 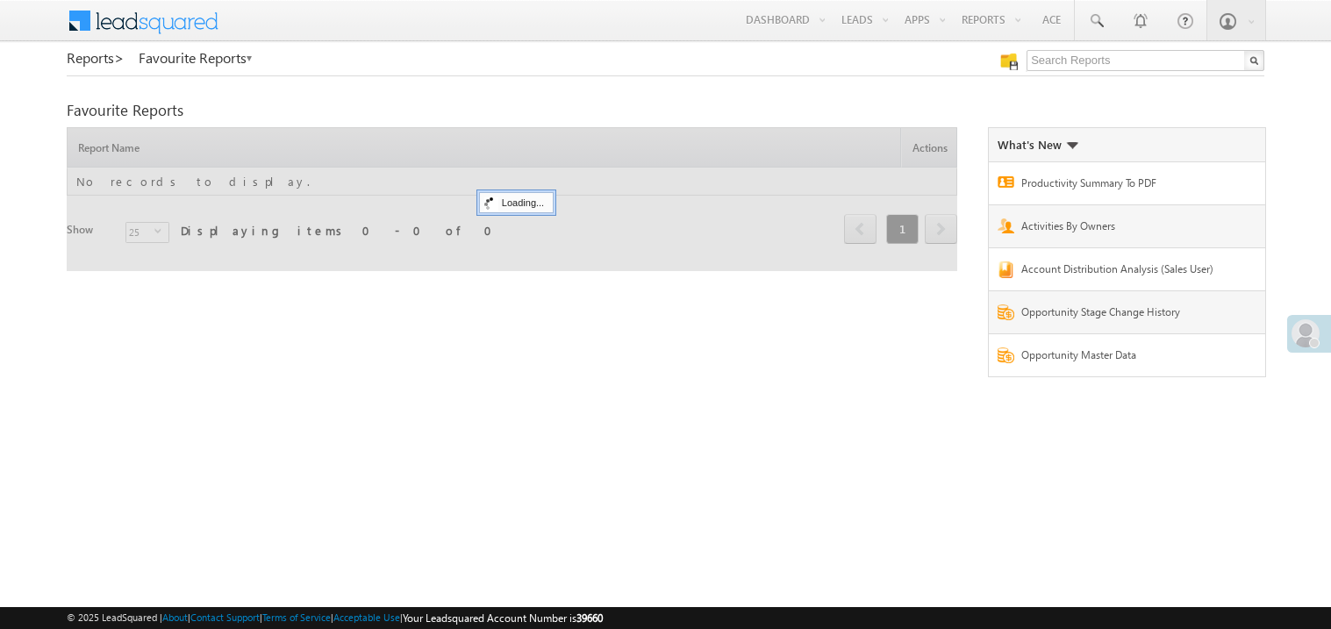 What do you see at coordinates (196, 58) in the screenshot?
I see `a: Favourite Reports` at bounding box center [196, 58].